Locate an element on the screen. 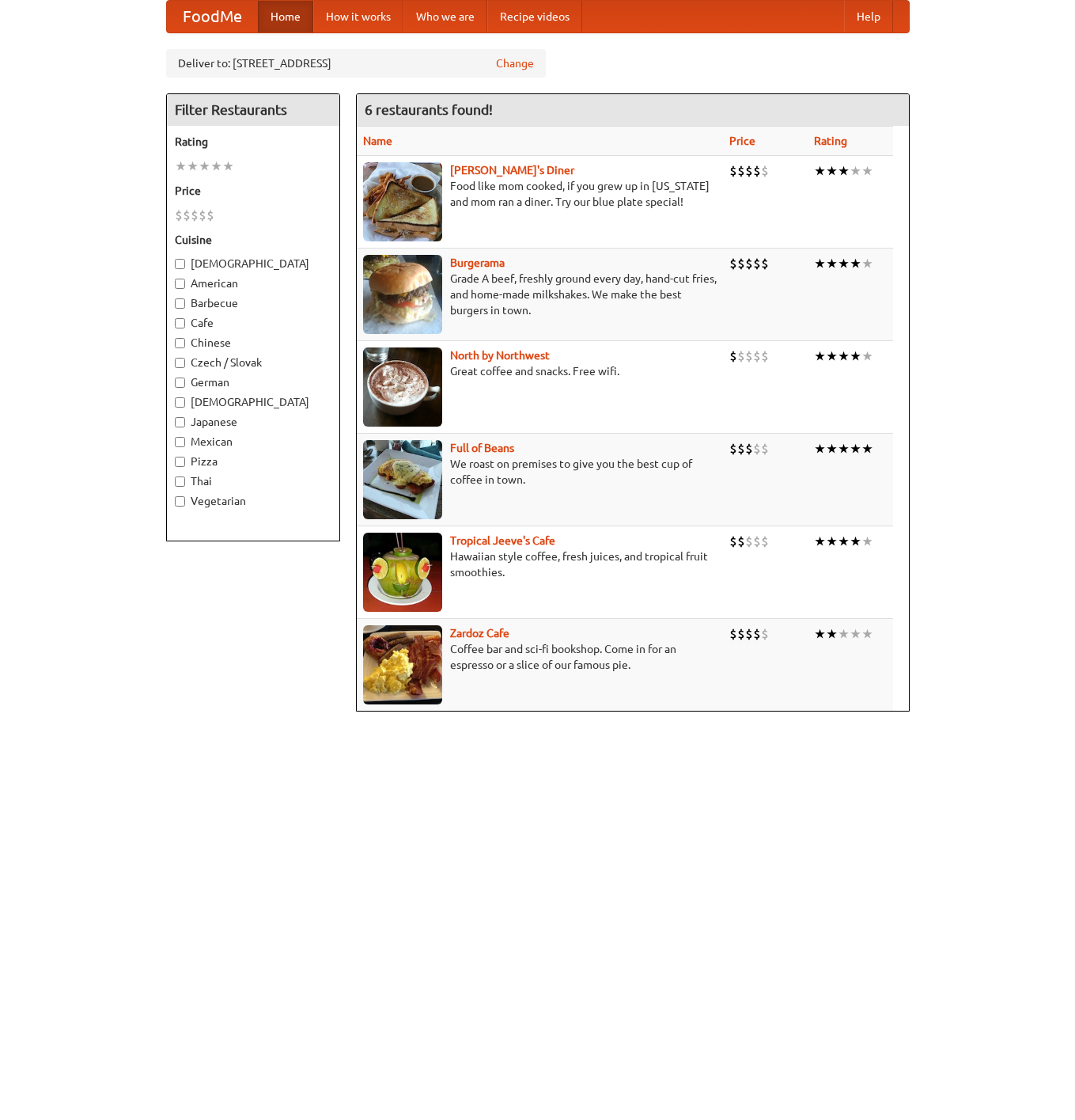  b: Burgerama is located at coordinates (477, 263).